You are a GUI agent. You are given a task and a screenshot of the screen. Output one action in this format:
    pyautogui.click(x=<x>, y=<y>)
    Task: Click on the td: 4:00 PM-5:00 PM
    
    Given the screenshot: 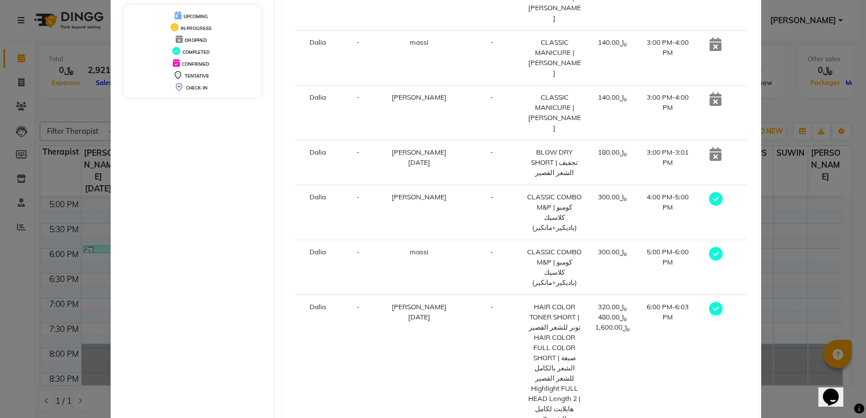 What is the action you would take?
    pyautogui.click(x=667, y=213)
    